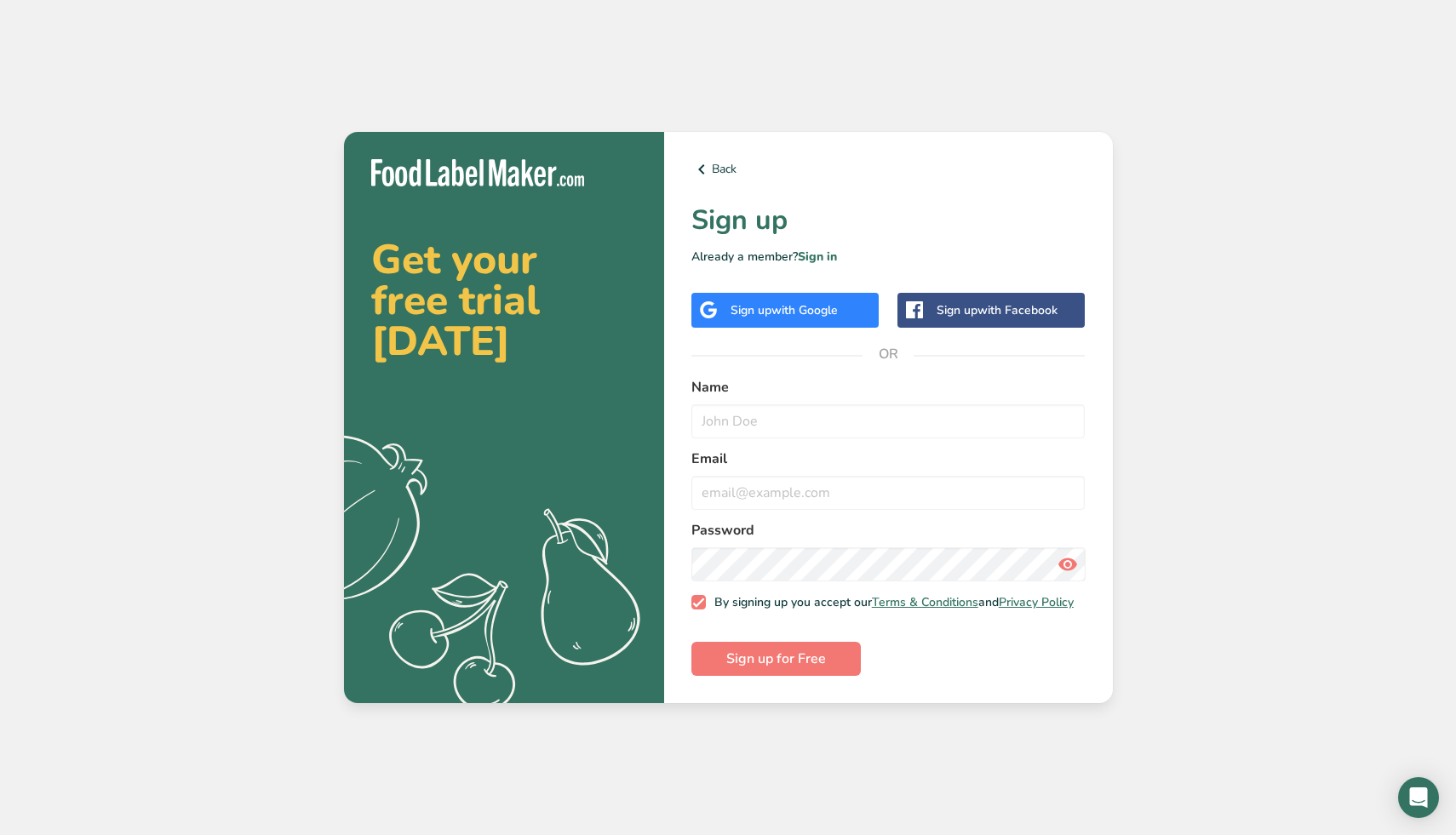  What do you see at coordinates (1036, 602) in the screenshot?
I see `a: Privacy Policy` at bounding box center [1036, 602].